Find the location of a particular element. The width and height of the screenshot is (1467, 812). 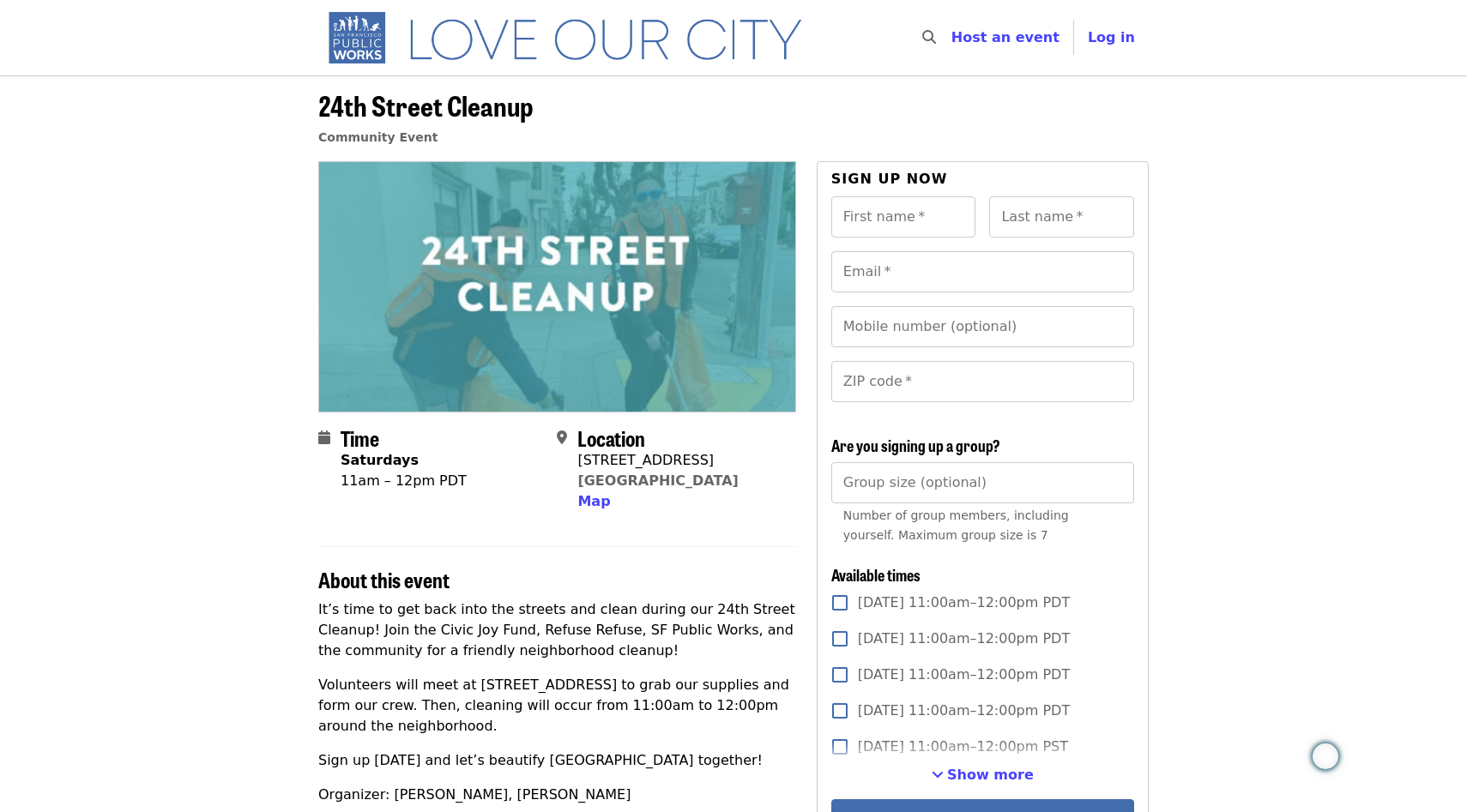

span: Host an event is located at coordinates (1006, 37).